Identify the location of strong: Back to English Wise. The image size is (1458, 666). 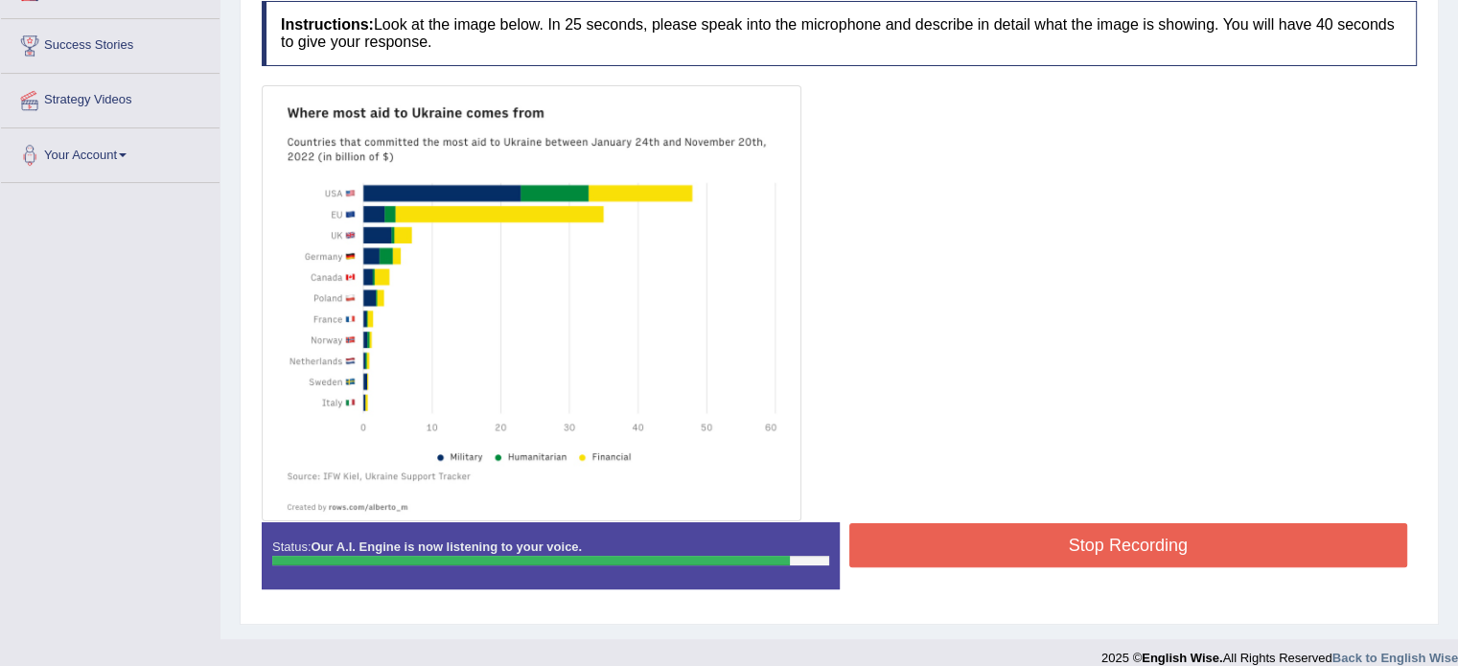
(1395, 658).